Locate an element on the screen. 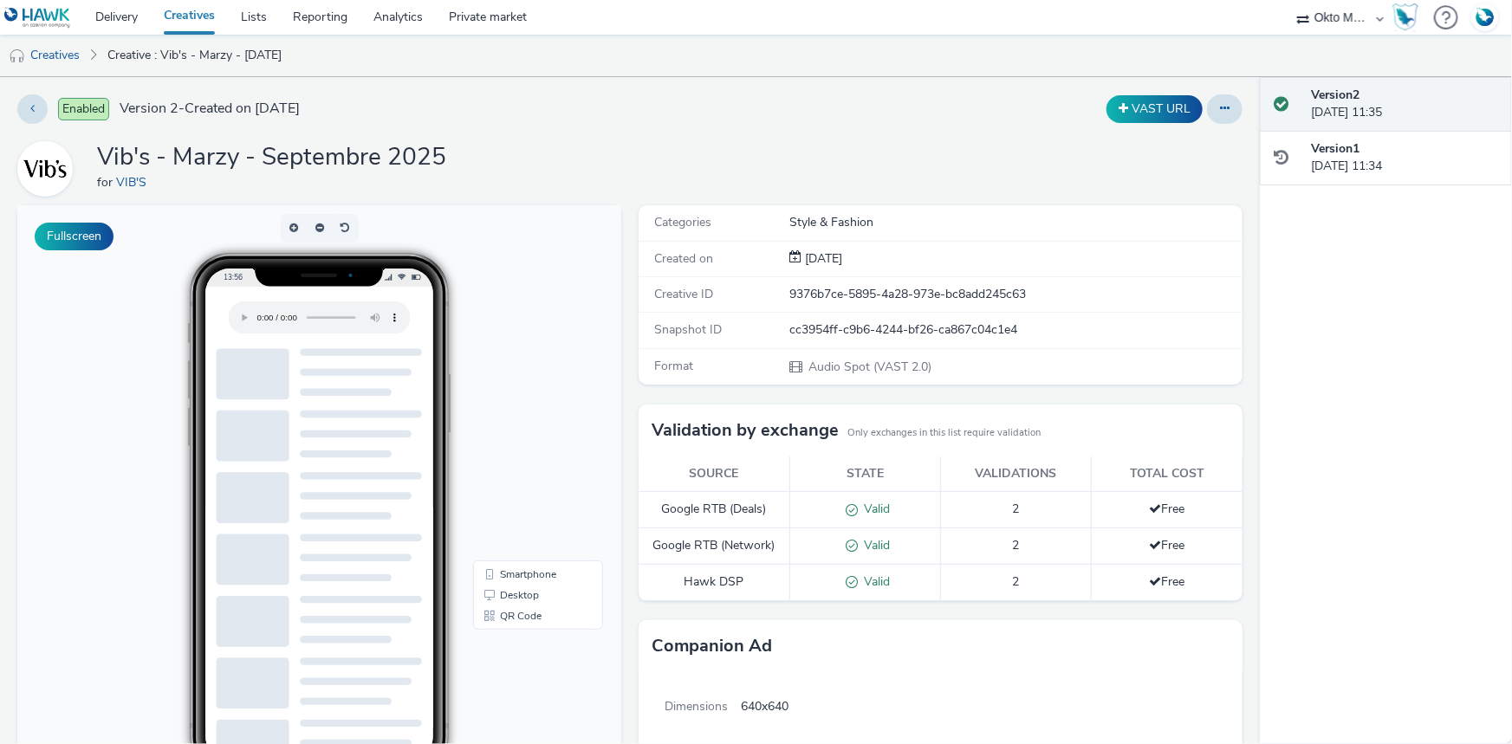 This screenshot has width=1512, height=744. td: Google RTB (Network) is located at coordinates (714, 547).